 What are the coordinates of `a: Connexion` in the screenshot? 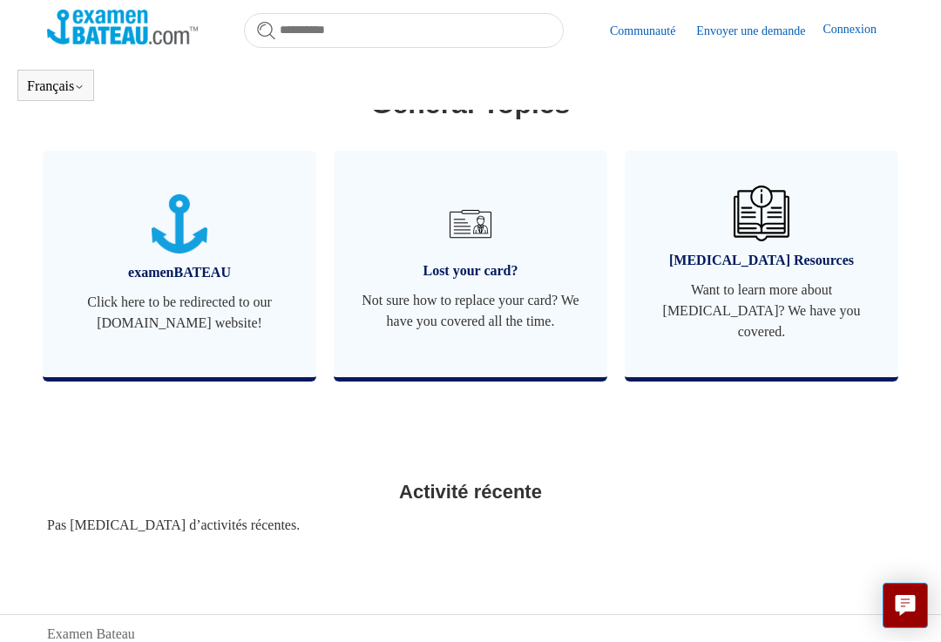 It's located at (859, 31).